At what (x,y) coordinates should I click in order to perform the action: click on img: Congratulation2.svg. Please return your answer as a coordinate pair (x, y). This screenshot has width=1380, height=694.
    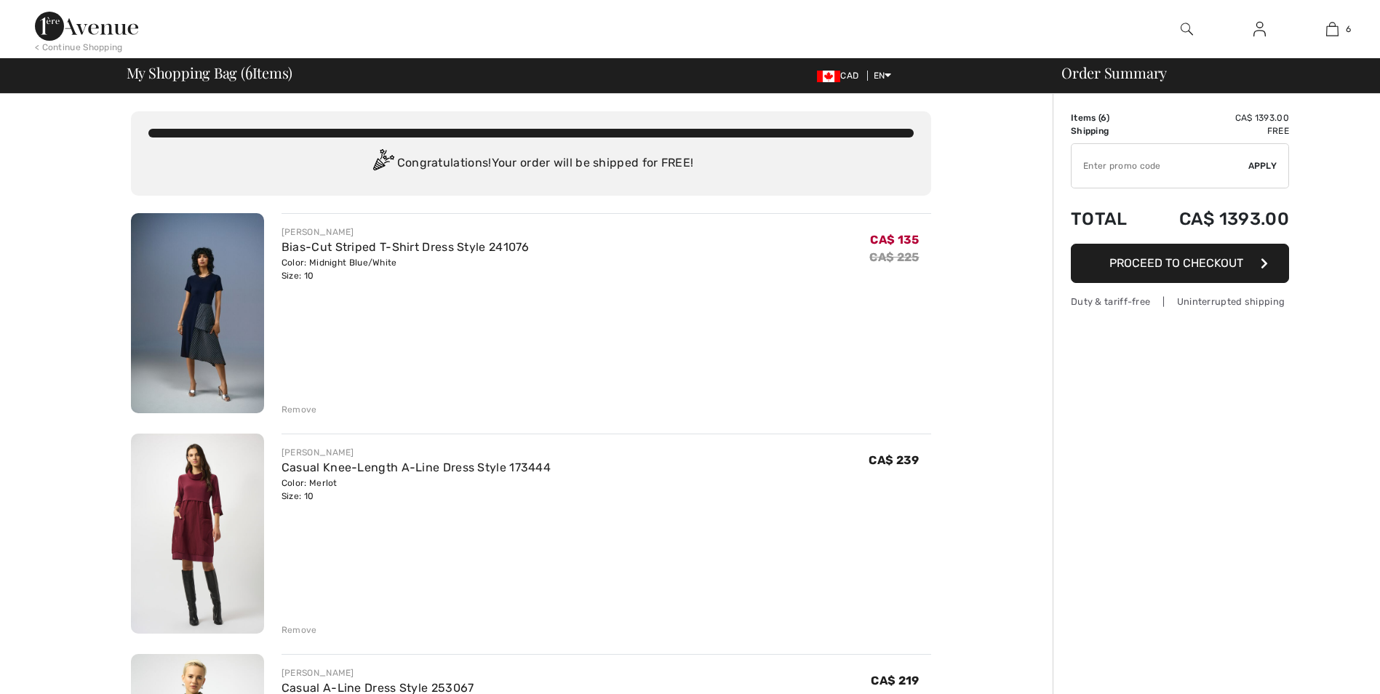
    Looking at the image, I should click on (383, 164).